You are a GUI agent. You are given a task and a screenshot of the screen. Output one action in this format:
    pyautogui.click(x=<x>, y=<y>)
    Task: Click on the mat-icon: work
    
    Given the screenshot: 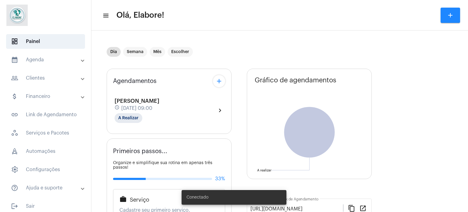 What is the action you would take?
    pyautogui.click(x=123, y=199)
    